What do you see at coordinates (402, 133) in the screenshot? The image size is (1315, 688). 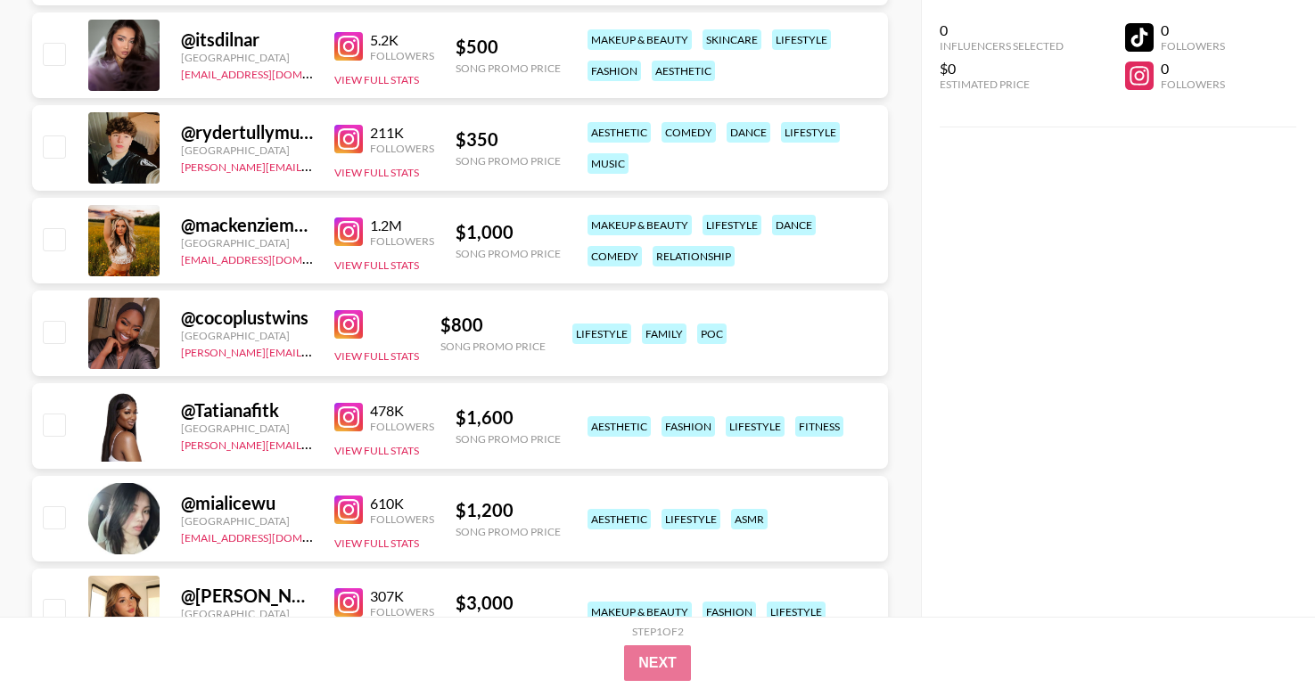 I see `div: 211K` at bounding box center [402, 133].